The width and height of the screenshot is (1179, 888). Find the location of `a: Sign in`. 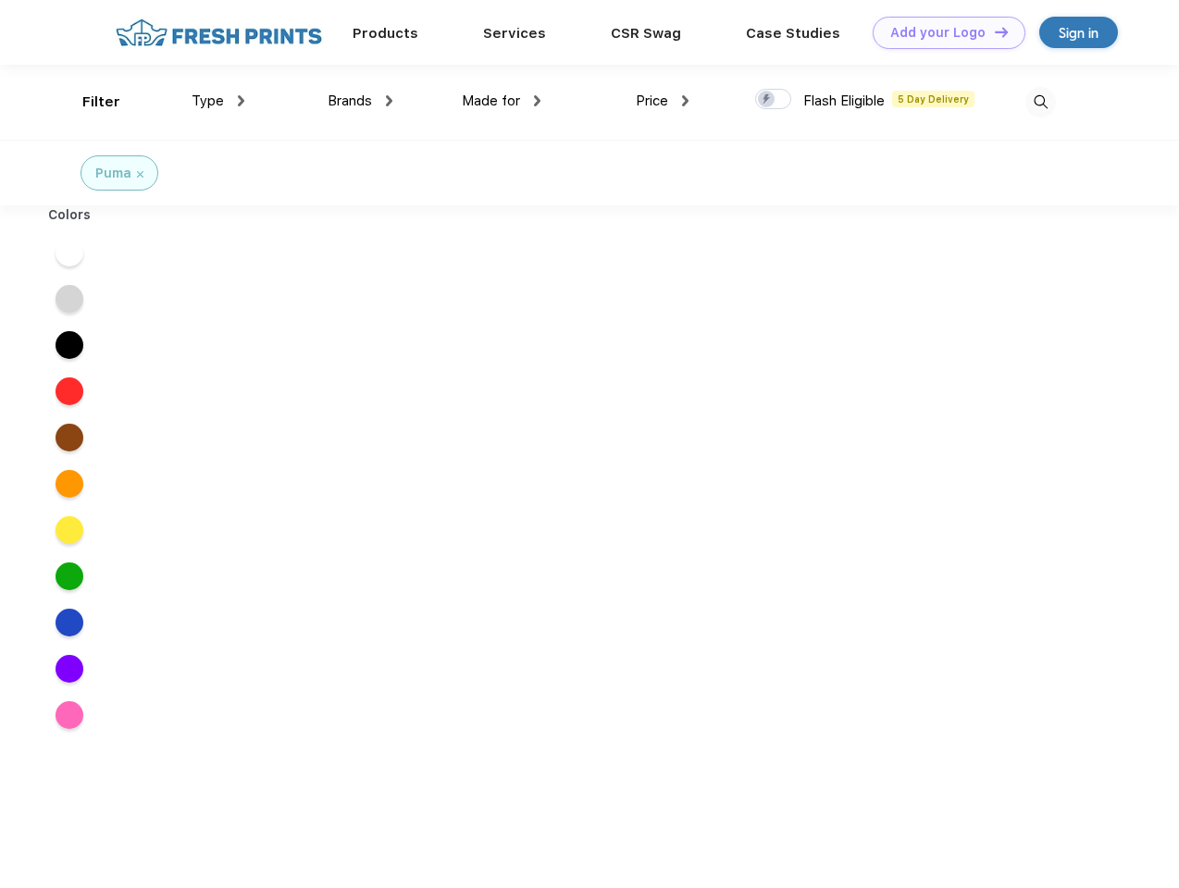

a: Sign in is located at coordinates (1078, 32).